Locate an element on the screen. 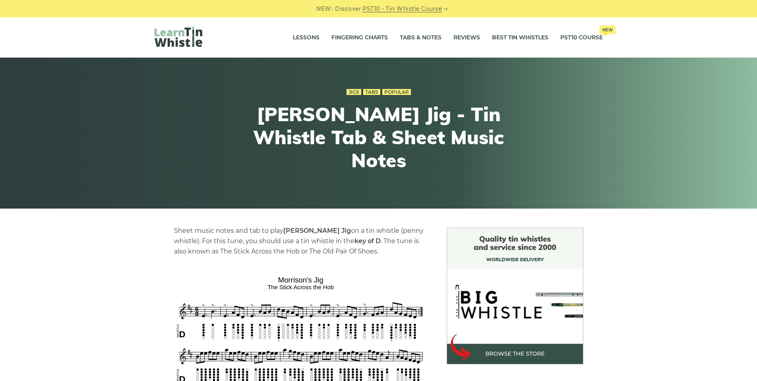 This screenshot has width=757, height=381. img: BigWhistle Tin Whistle Store is located at coordinates (515, 296).